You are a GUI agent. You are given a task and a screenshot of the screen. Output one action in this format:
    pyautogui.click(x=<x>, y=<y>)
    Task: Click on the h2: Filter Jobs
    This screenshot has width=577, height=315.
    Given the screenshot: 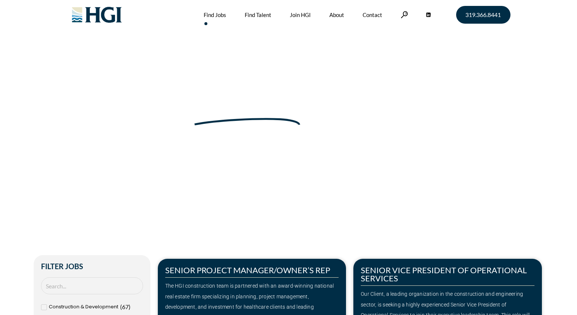 What is the action you would take?
    pyautogui.click(x=92, y=266)
    